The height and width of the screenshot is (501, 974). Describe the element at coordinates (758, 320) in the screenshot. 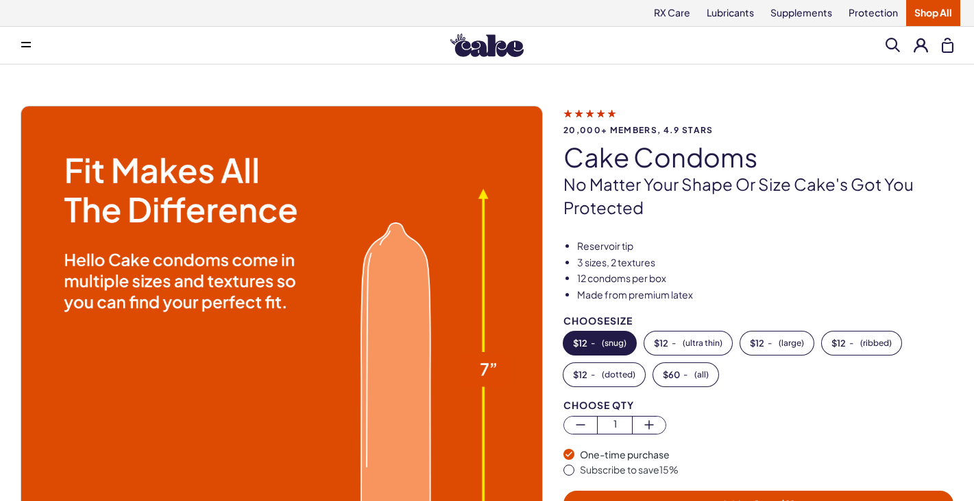

I see `div: Choose Size` at that location.